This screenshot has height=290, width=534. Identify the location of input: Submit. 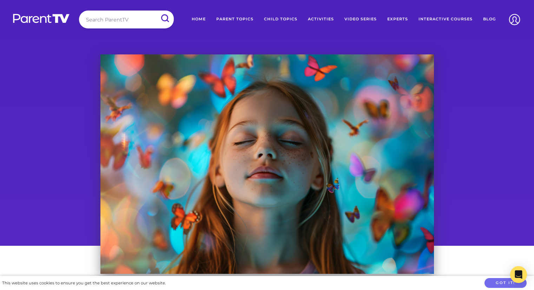
(165, 18).